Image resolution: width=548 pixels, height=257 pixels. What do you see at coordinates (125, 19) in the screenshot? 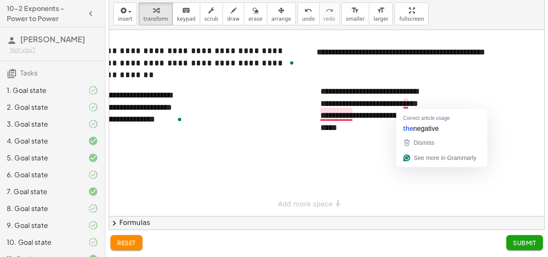
I see `span: insert` at bounding box center [125, 19].